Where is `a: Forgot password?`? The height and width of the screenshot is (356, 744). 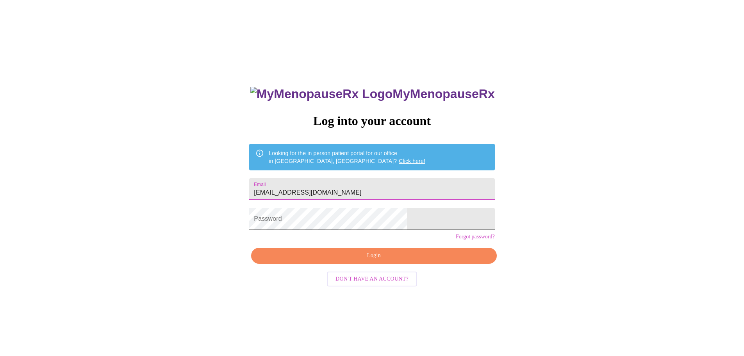
a: Forgot password? is located at coordinates (475, 237).